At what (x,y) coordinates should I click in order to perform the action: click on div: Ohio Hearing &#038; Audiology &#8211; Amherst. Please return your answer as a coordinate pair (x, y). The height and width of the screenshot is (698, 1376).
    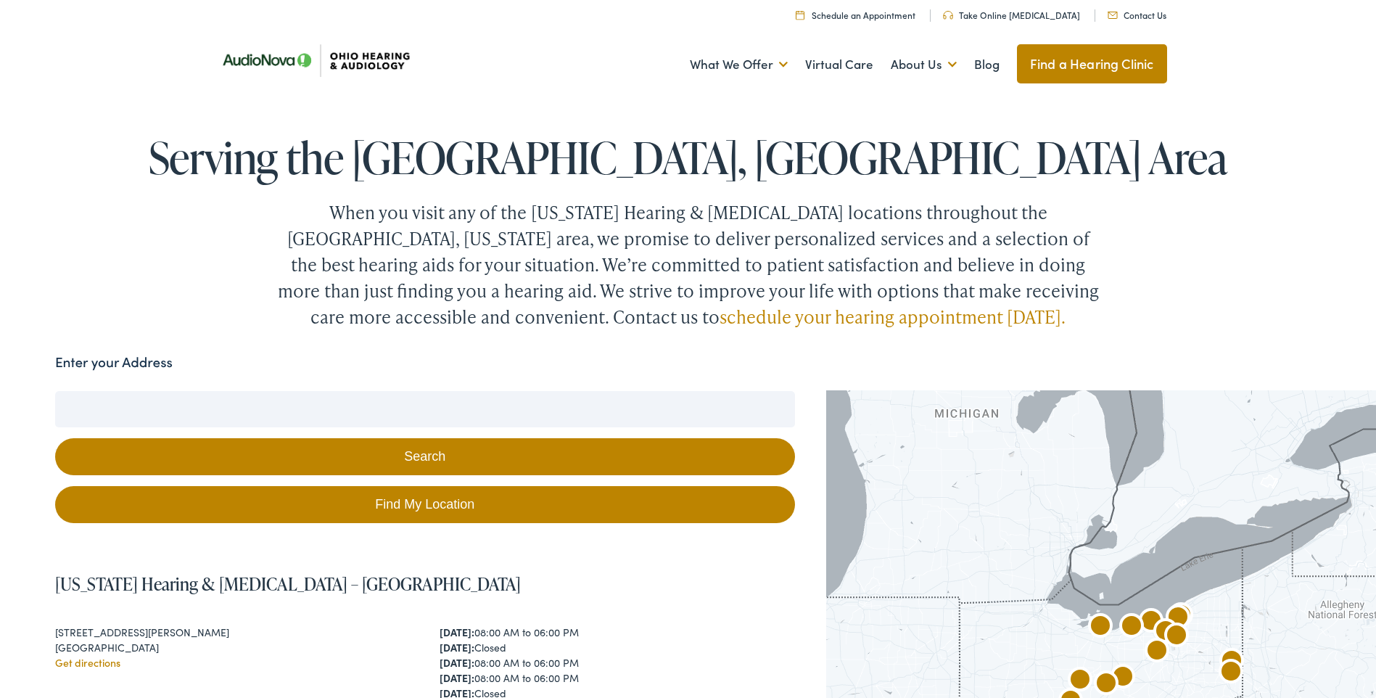
    Looking at the image, I should click on (1132, 628).